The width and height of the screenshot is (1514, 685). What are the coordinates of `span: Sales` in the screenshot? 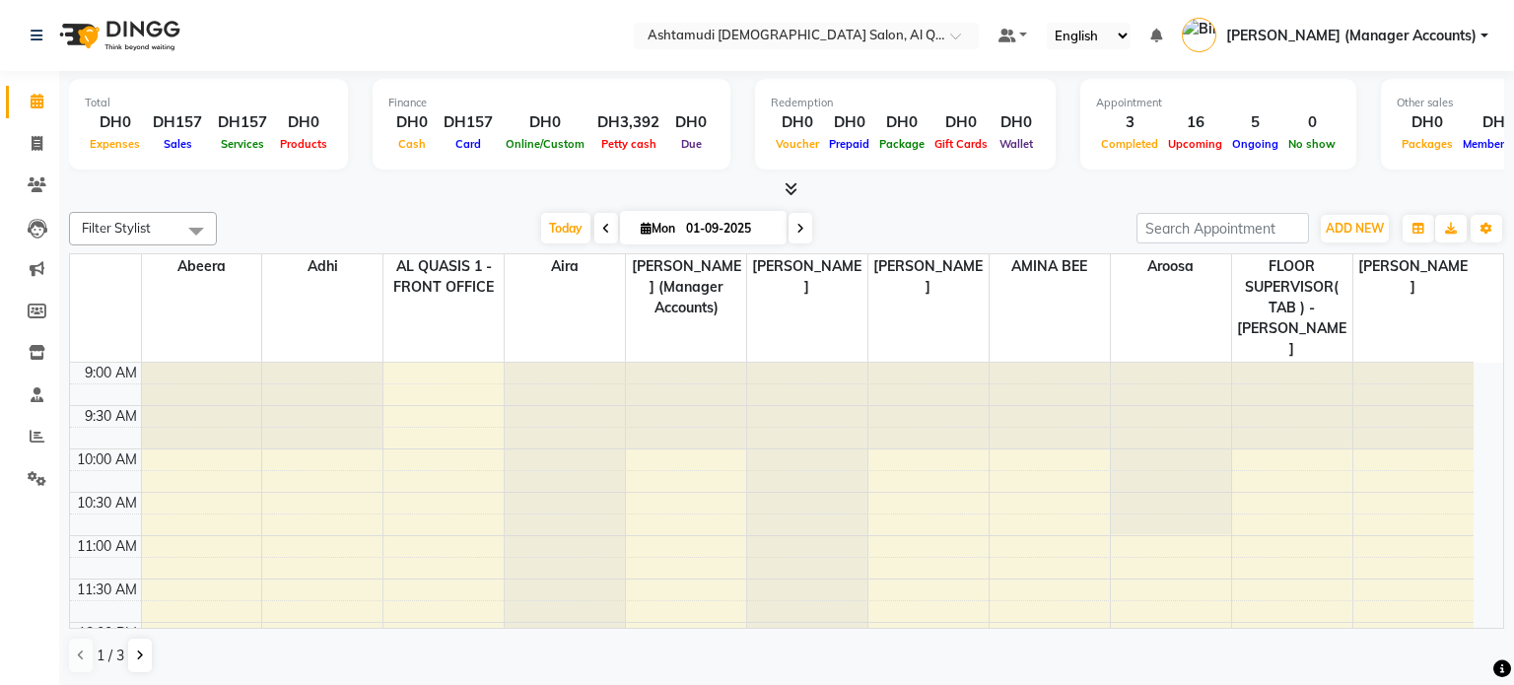 It's located at (177, 144).